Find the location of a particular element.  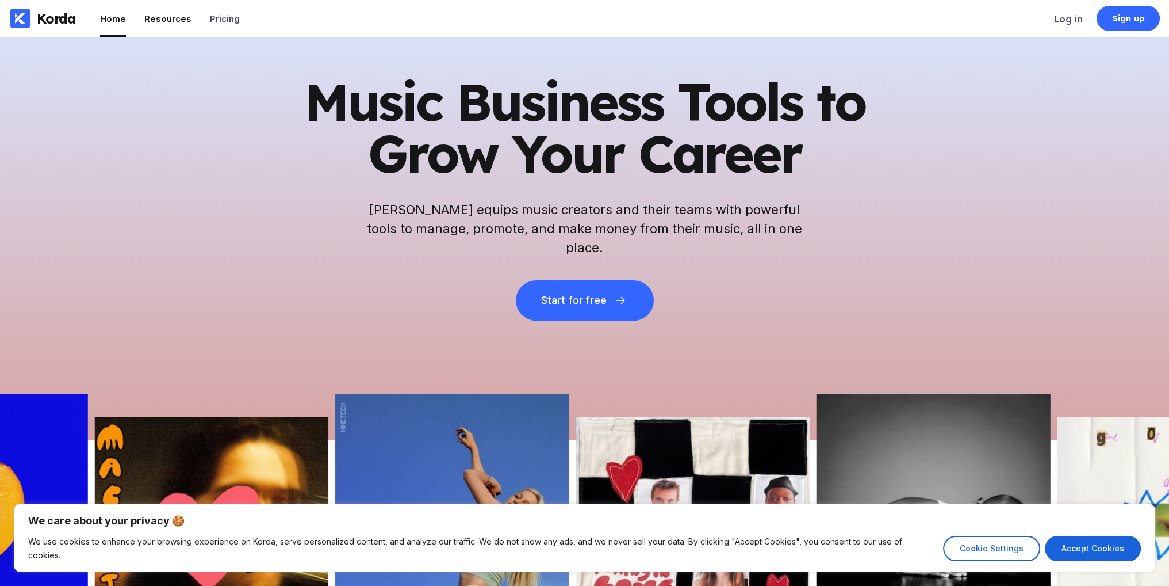

div: Sign up is located at coordinates (1128, 18).